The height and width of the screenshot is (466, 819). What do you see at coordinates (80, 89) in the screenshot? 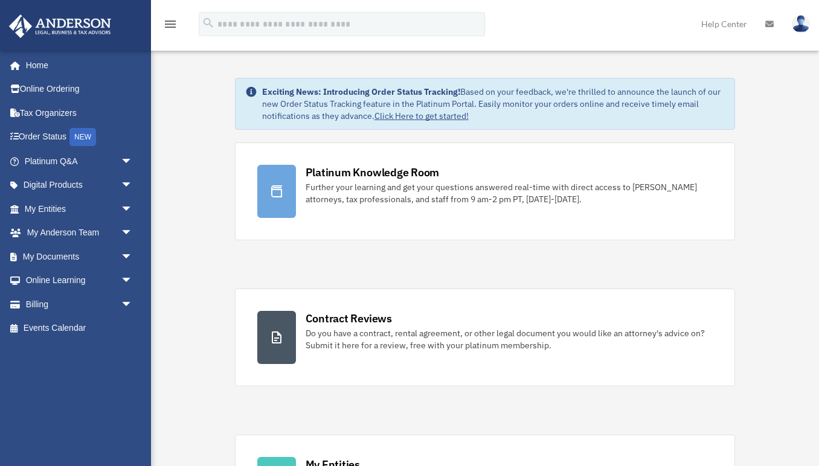
I see `a: Online Ordering` at bounding box center [80, 89].